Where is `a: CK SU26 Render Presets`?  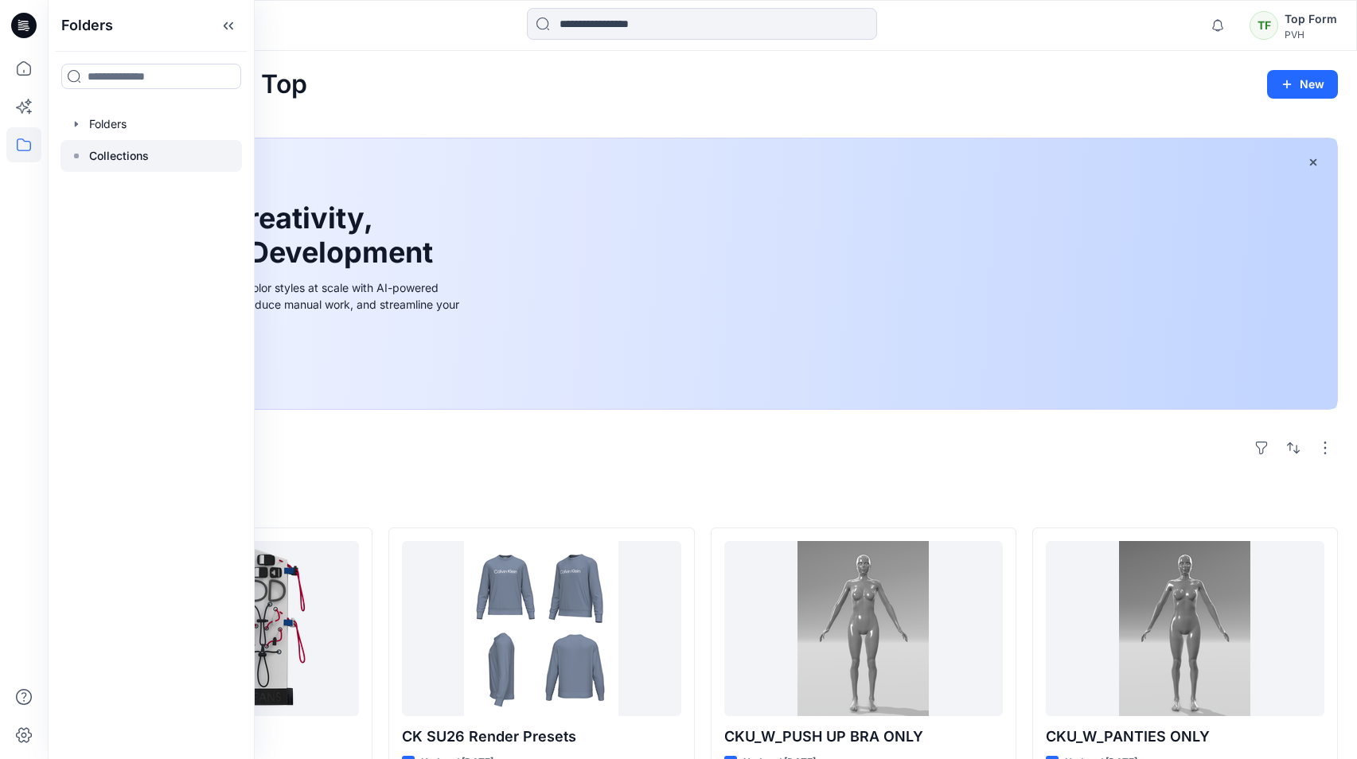
a: CK SU26 Render Presets is located at coordinates (541, 629).